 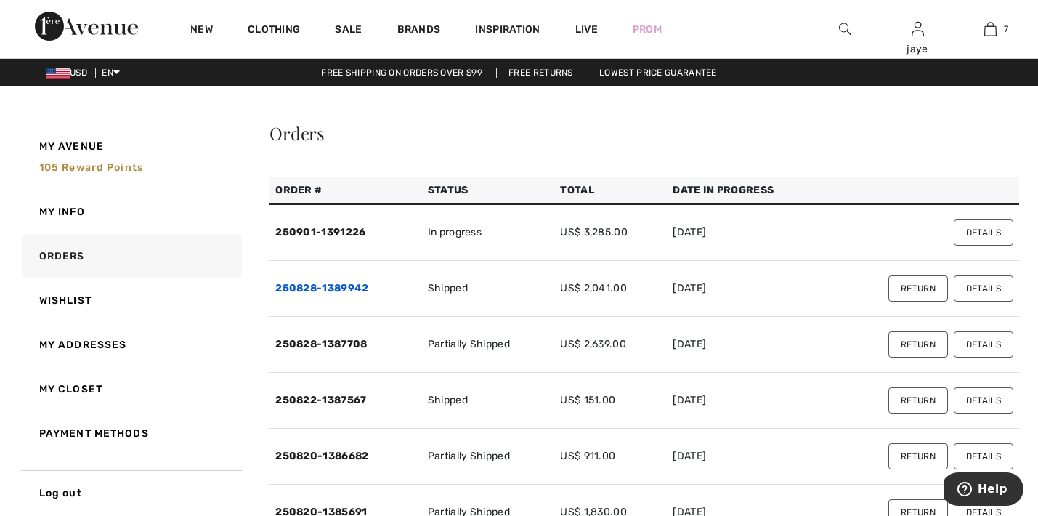 What do you see at coordinates (91, 167) in the screenshot?
I see `span: 105 Reward points` at bounding box center [91, 167].